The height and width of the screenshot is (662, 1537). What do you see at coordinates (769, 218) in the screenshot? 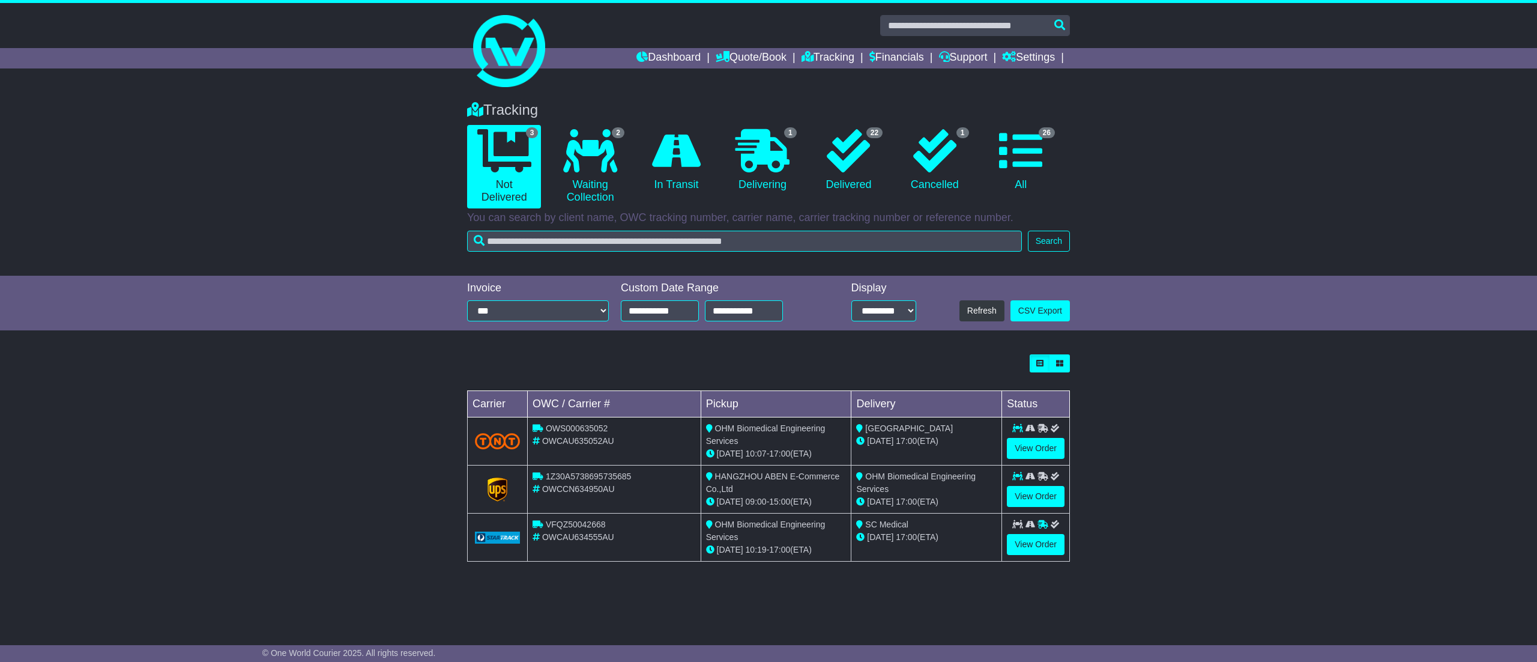
I see `p: You can search by client name, OWC tracking number, carrier name, carrier tracking number or refe...` at bounding box center [769, 218].